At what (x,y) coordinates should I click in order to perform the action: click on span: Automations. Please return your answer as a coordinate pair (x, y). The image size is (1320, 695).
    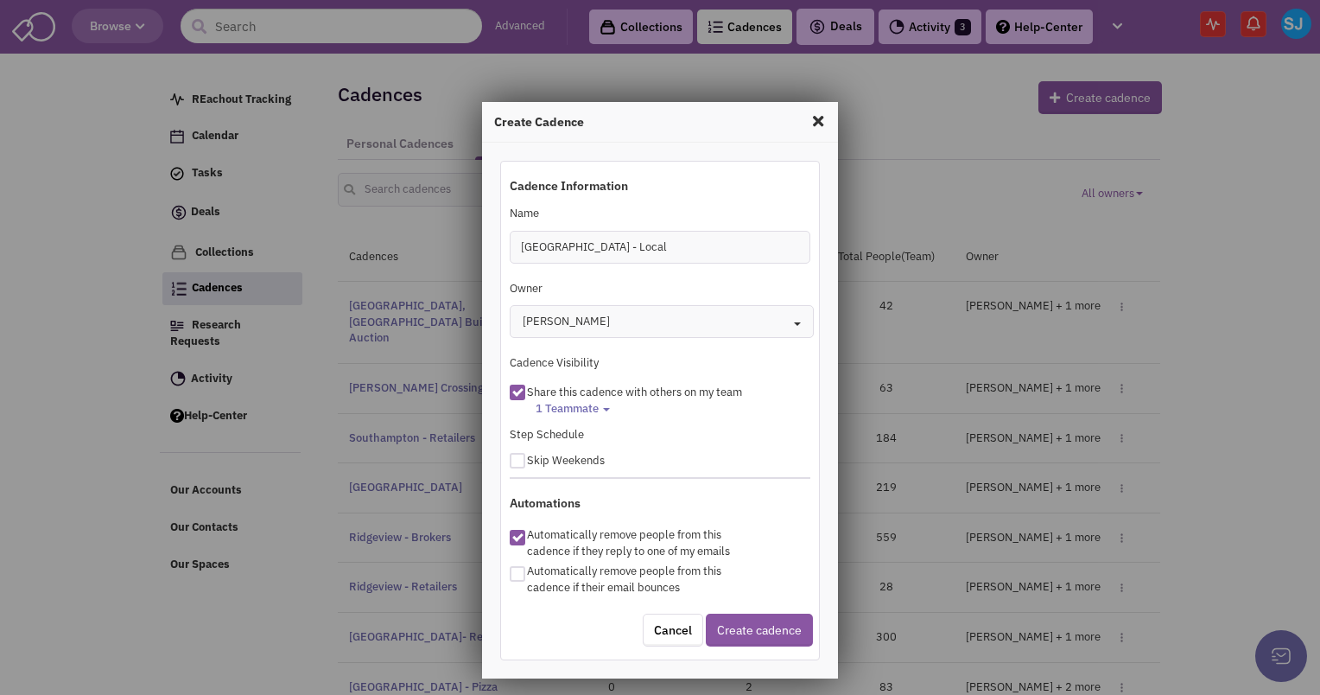
    Looking at the image, I should click on (545, 503).